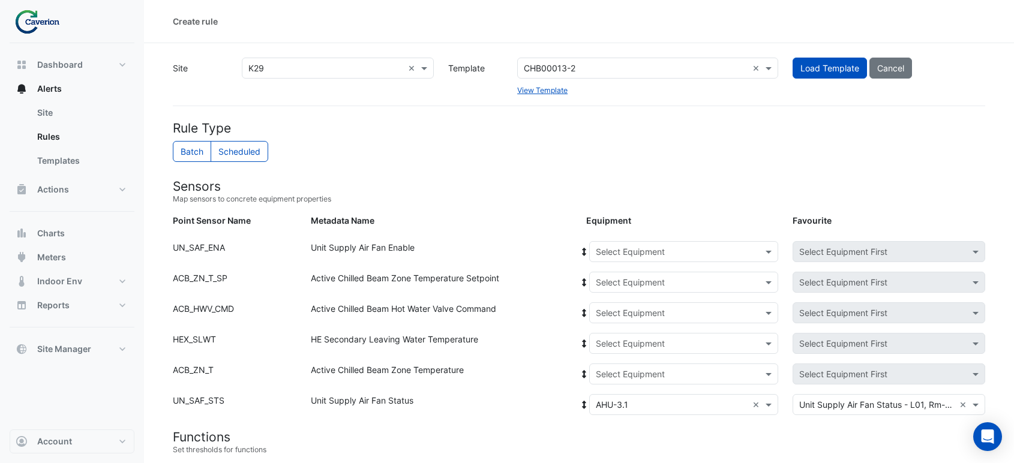 The width and height of the screenshot is (1014, 463). What do you see at coordinates (235, 407) in the screenshot?
I see `div: UN_SAF_STS` at bounding box center [235, 407].